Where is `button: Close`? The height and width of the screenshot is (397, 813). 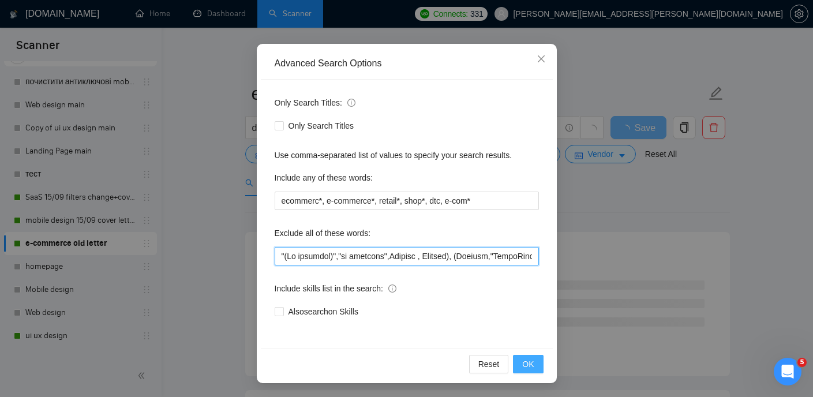
button: Close is located at coordinates (541, 59).